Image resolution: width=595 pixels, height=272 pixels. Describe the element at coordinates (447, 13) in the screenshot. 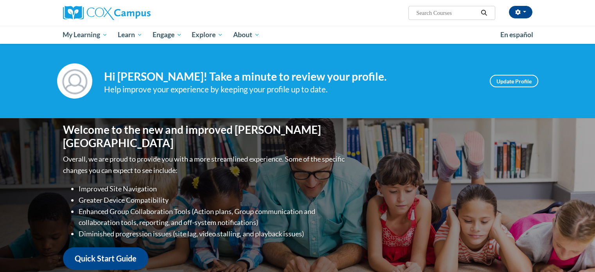

I see `input: Search Courses` at that location.